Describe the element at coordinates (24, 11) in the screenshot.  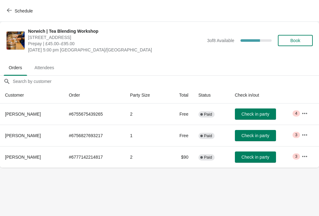
I see `span: Schedule` at that location.